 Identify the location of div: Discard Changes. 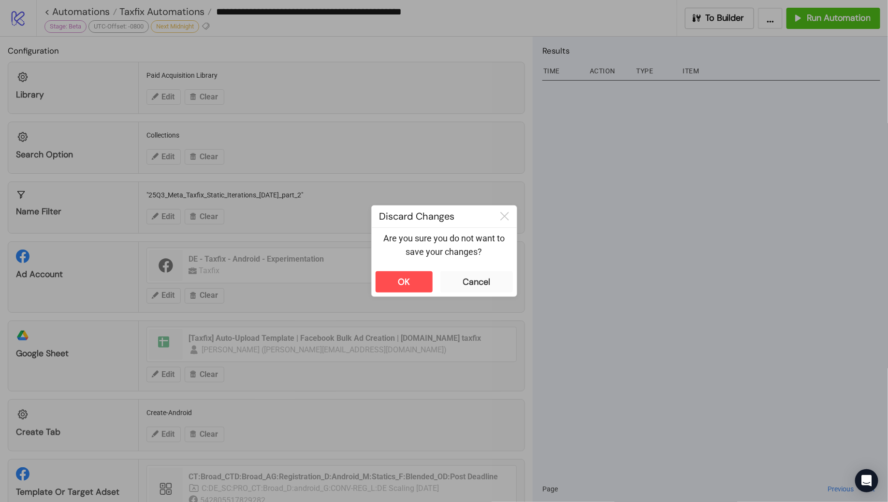
(432, 216).